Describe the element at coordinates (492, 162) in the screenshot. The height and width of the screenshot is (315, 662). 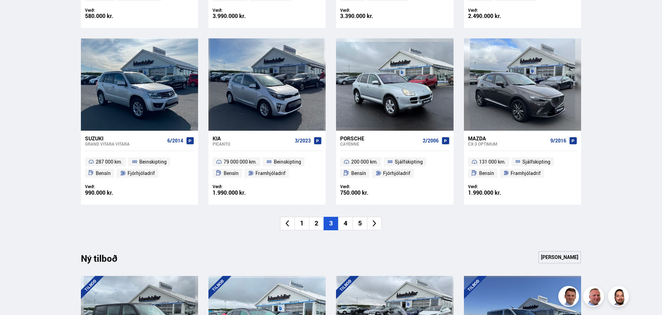
I see `span: 131 000 km.` at that location.